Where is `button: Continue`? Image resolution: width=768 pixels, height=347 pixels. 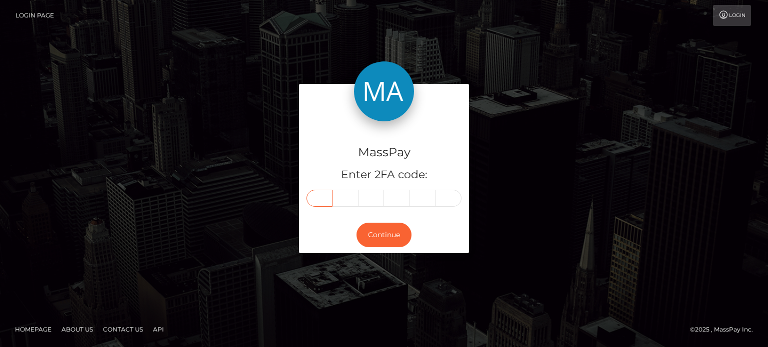
button: Continue is located at coordinates (384, 235).